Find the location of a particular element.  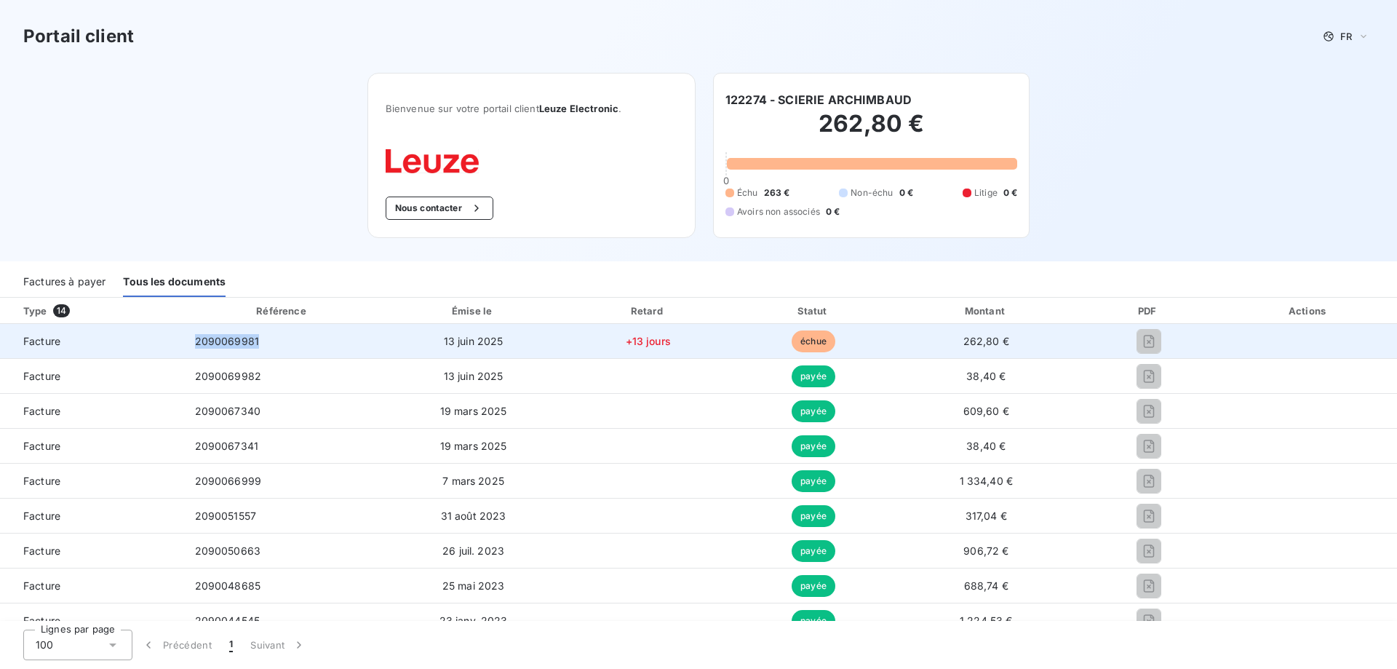

span: 25 mai 2023 is located at coordinates (474, 585).